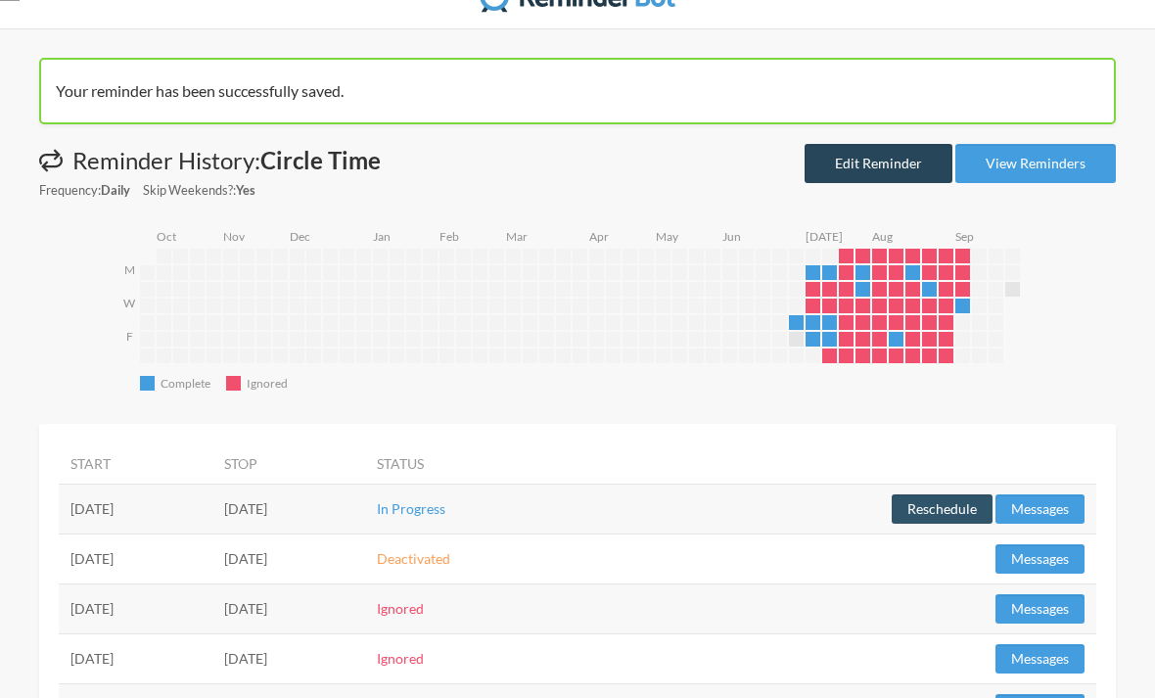  I want to click on text: Nov, so click(234, 237).